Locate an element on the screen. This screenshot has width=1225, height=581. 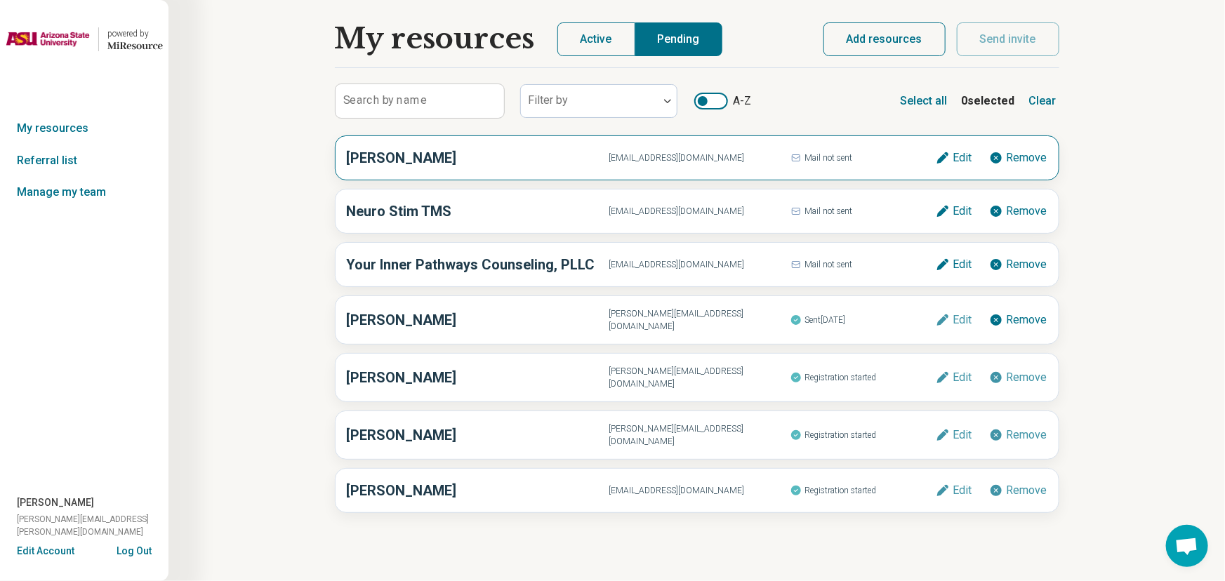
button: Edit Account is located at coordinates (46, 551).